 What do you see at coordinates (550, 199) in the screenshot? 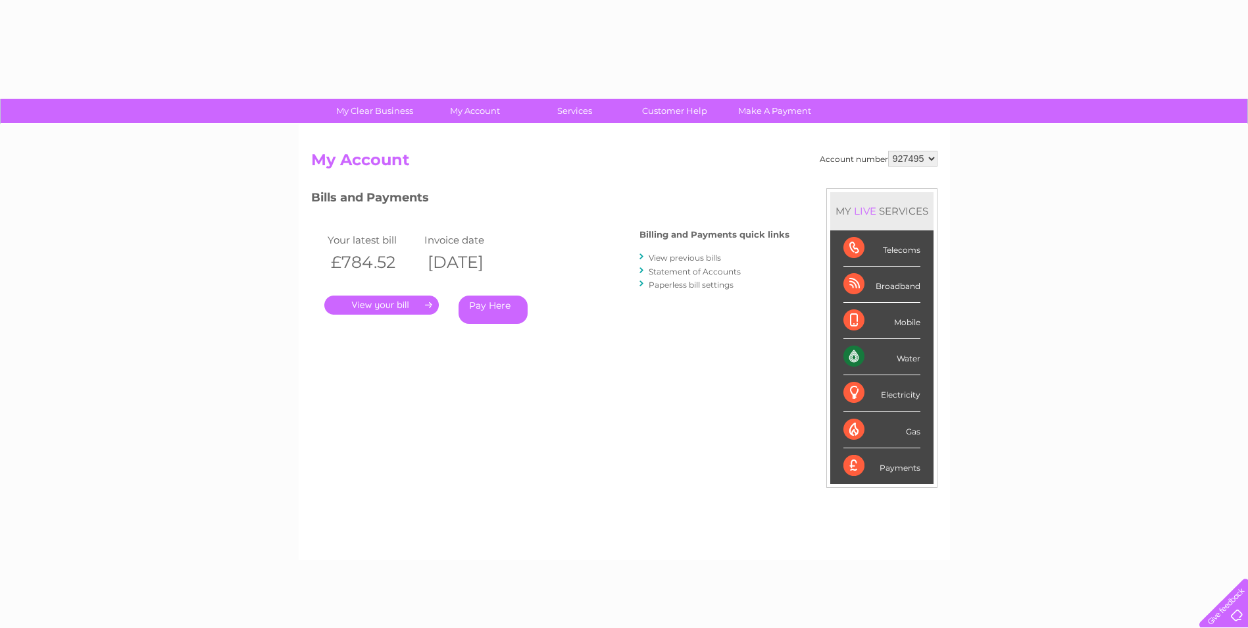
I see `h3: Bills and Payments` at bounding box center [550, 199].